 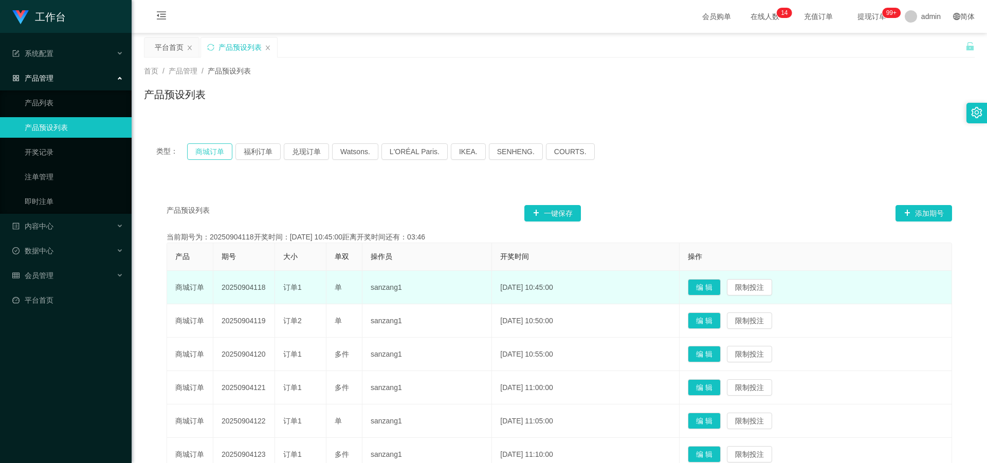 I want to click on sup: 14, so click(x=784, y=13).